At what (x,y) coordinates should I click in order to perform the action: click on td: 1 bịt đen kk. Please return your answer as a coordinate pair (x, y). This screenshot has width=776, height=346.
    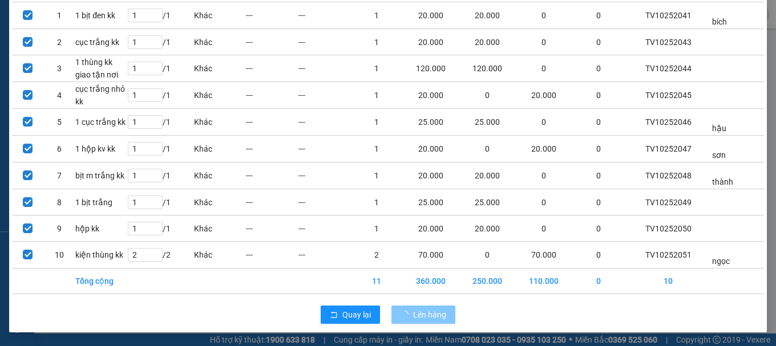
    Looking at the image, I should click on (101, 15).